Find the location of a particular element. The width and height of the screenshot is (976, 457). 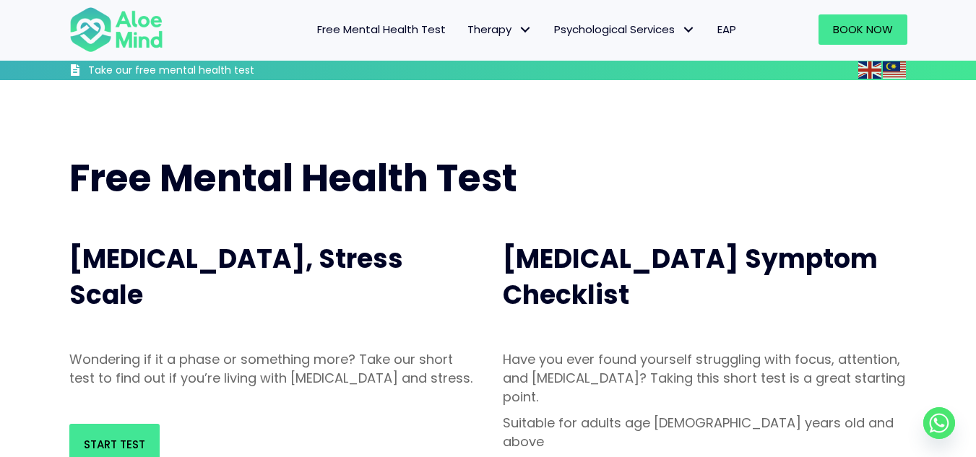

span: Psychological Services is located at coordinates (625, 29).